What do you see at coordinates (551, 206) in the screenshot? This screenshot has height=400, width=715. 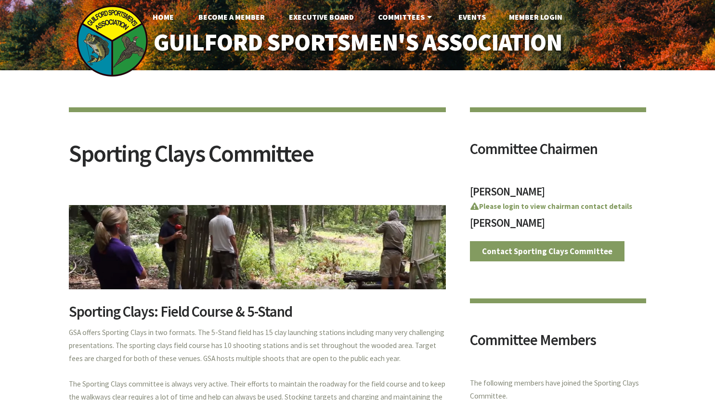 I see `strong: Please login to view chairman contact details` at bounding box center [551, 206].